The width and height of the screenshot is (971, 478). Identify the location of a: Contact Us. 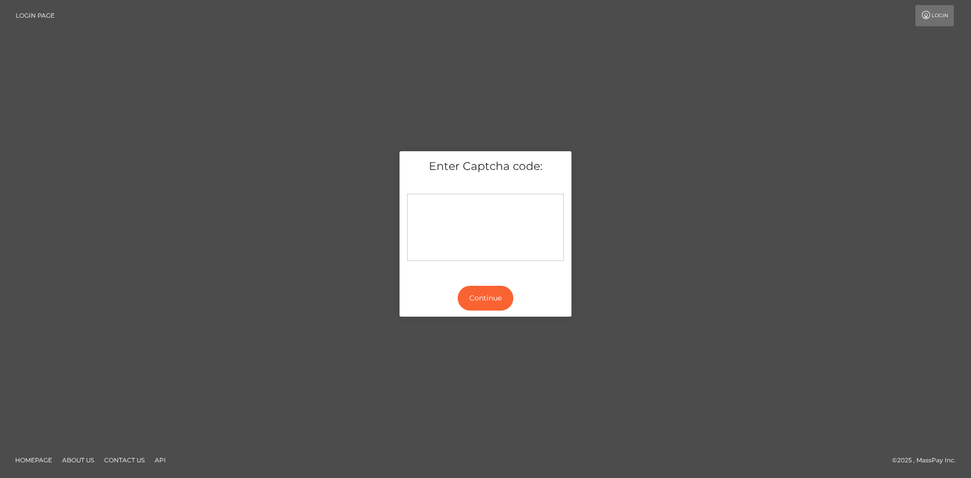
(124, 460).